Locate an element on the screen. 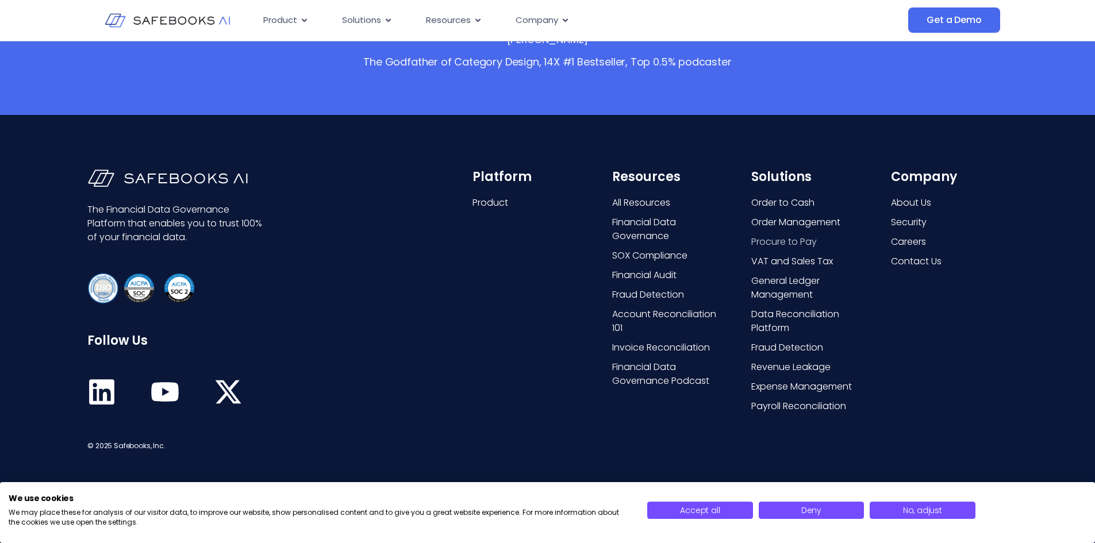 The image size is (1095, 543). span: Data Reconciliation Platform is located at coordinates (809, 321).